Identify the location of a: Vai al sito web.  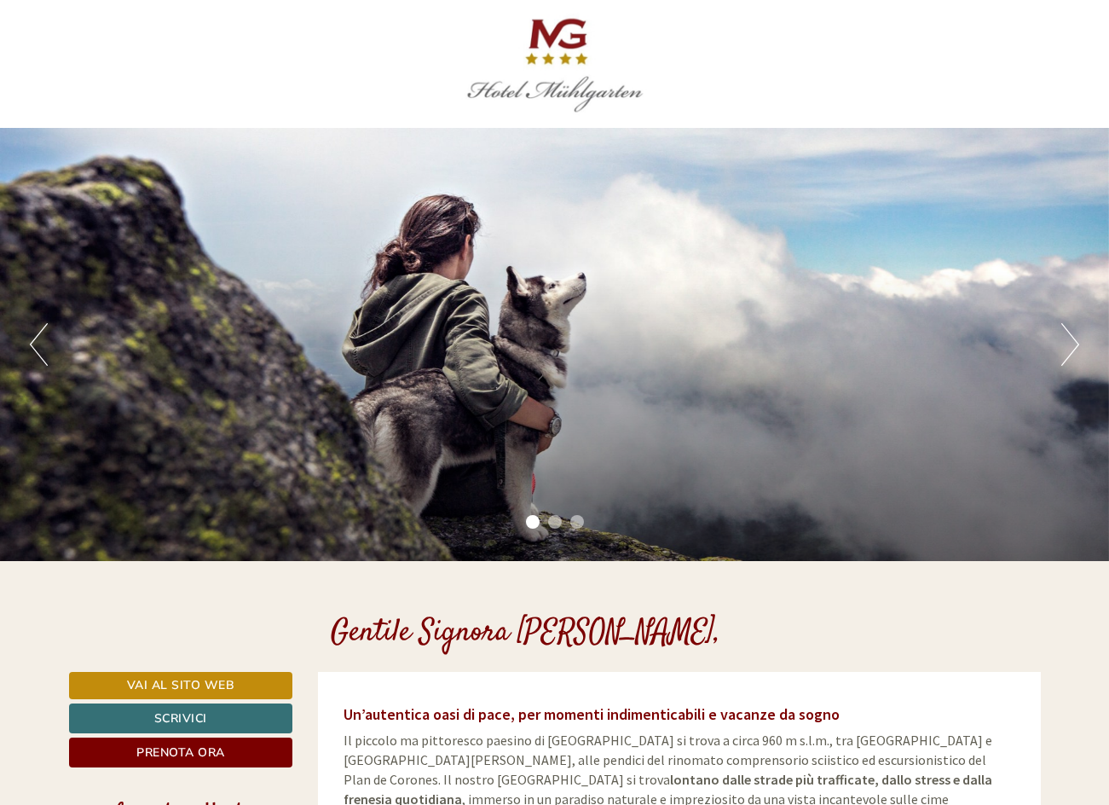
(181, 686).